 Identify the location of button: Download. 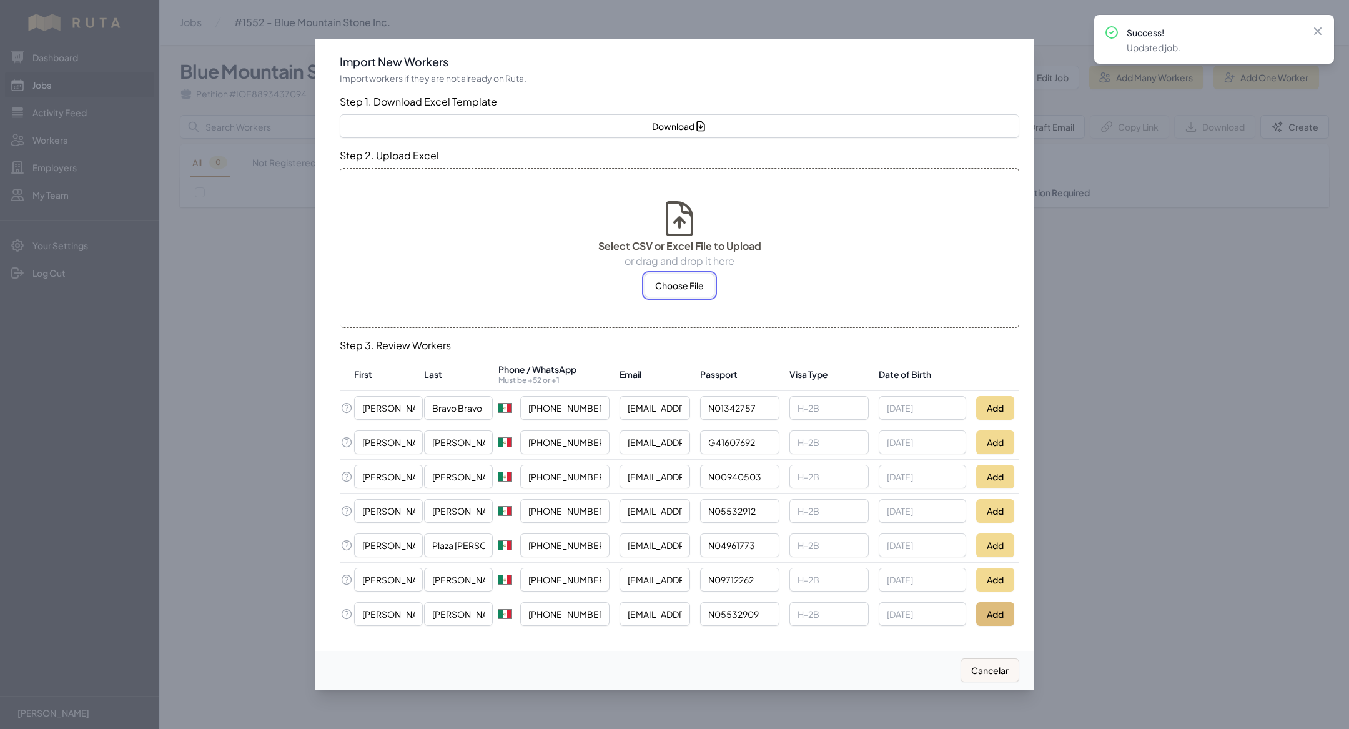
(679, 126).